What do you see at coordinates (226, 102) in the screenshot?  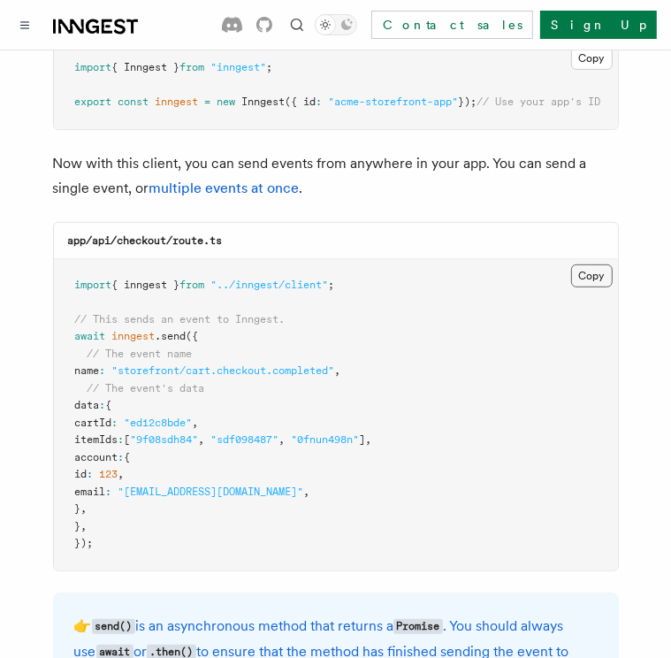 I see `span: new` at bounding box center [226, 102].